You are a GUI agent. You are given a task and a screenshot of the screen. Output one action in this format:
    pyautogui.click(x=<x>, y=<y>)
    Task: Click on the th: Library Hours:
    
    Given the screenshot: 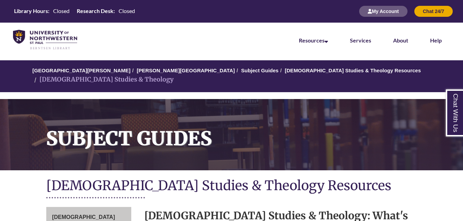 What is the action you would take?
    pyautogui.click(x=31, y=11)
    